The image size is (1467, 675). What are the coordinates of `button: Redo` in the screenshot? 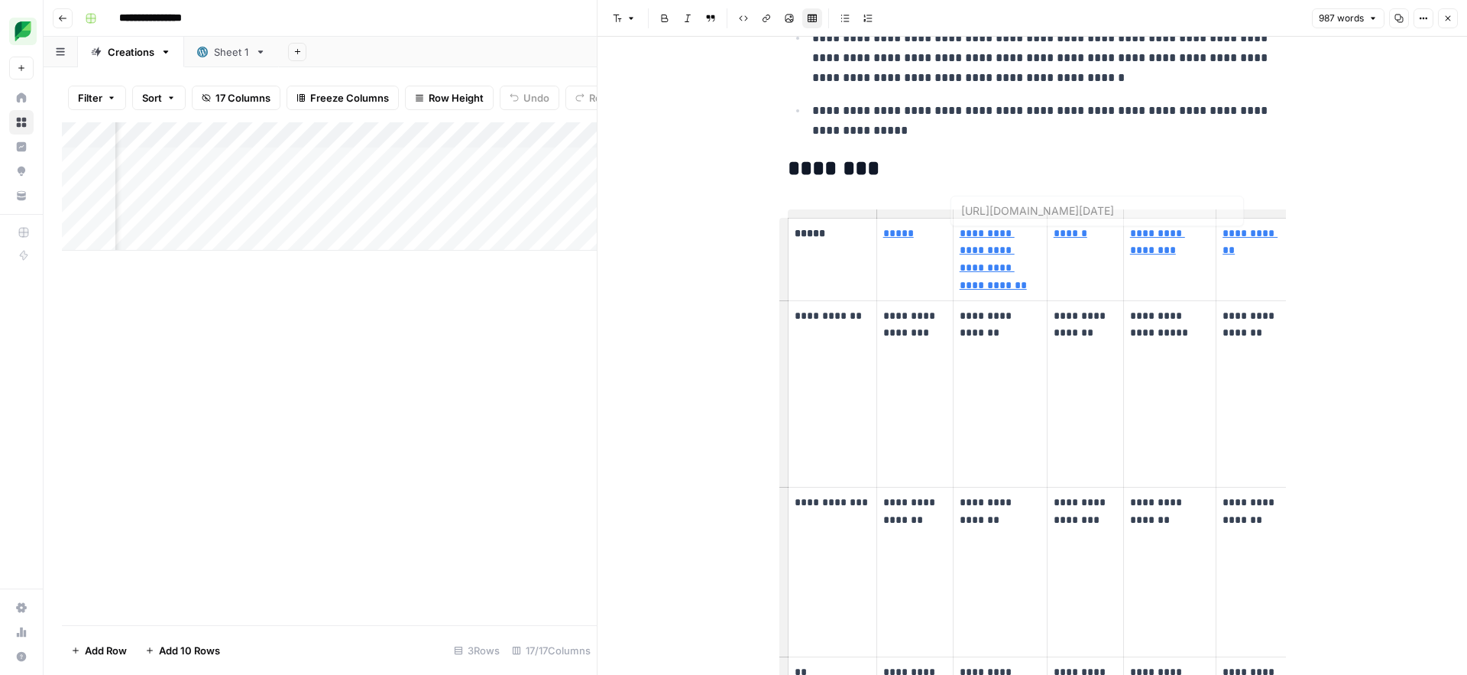 It's located at (595, 98).